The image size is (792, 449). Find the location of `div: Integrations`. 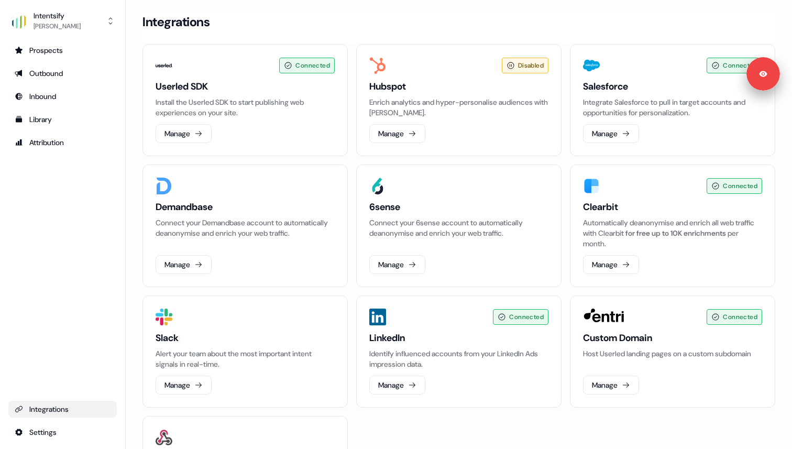

div: Integrations is located at coordinates (62, 409).